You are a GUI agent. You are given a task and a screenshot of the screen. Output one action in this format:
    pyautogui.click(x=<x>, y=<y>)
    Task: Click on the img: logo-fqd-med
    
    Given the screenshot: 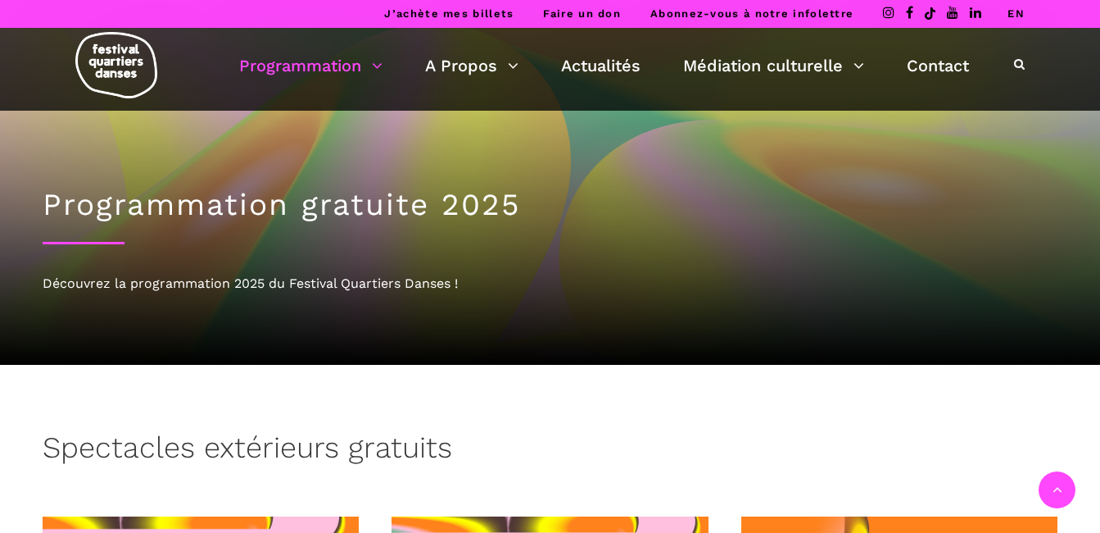 What is the action you would take?
    pyautogui.click(x=116, y=65)
    